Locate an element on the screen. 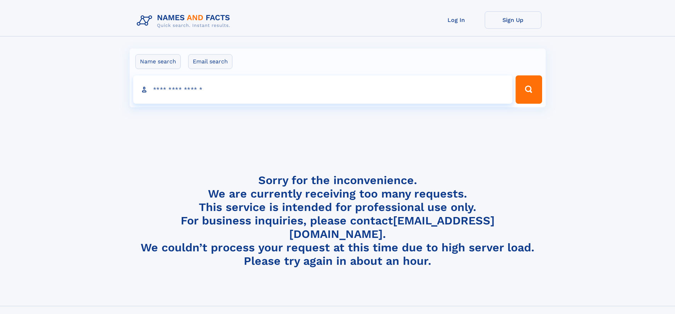  button: Search Button is located at coordinates (528, 90).